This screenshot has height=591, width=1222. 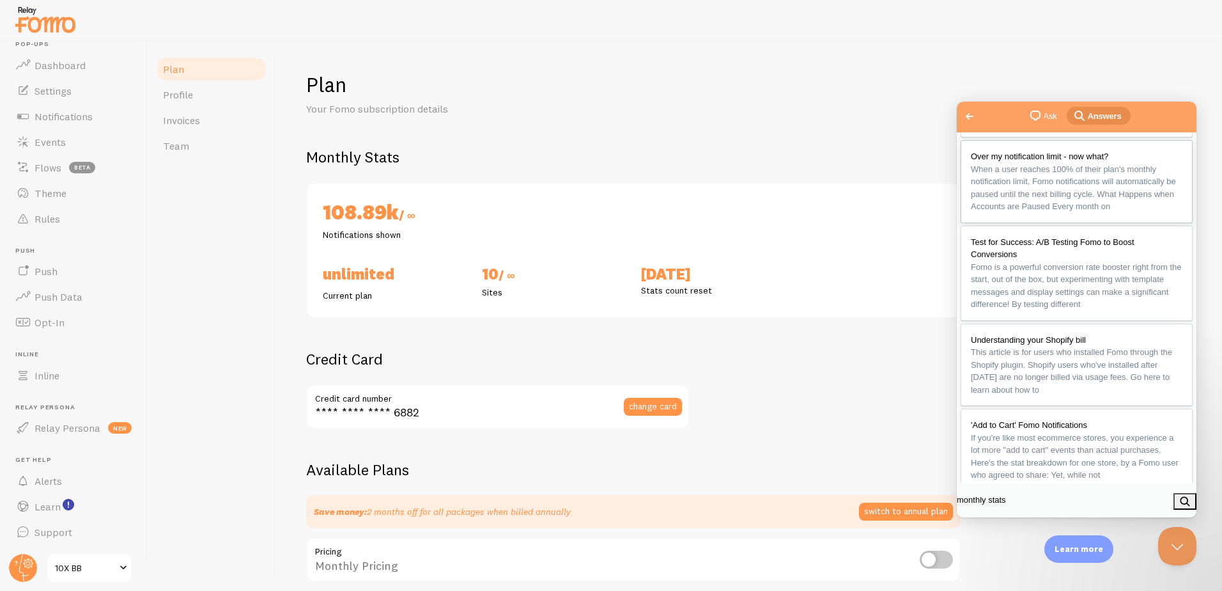 I want to click on span: new, so click(x=120, y=428).